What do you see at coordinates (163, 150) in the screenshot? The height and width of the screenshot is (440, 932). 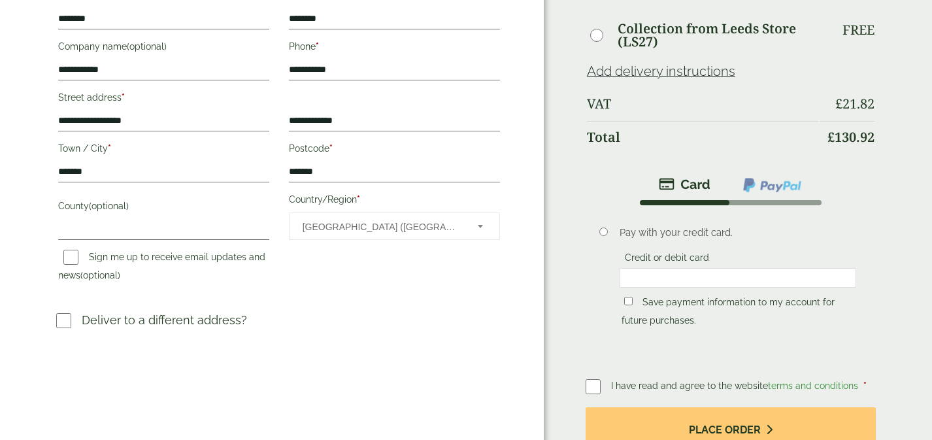 I see `label: Town / City` at bounding box center [163, 150].